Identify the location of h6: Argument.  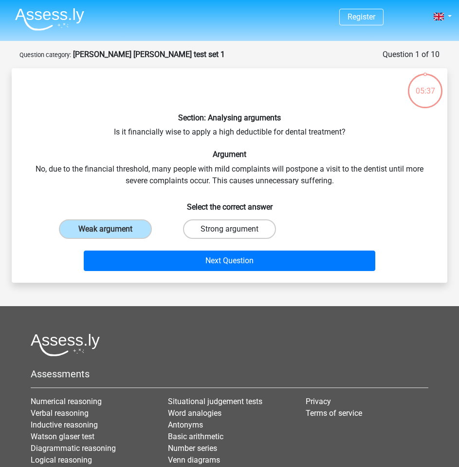
(229, 154).